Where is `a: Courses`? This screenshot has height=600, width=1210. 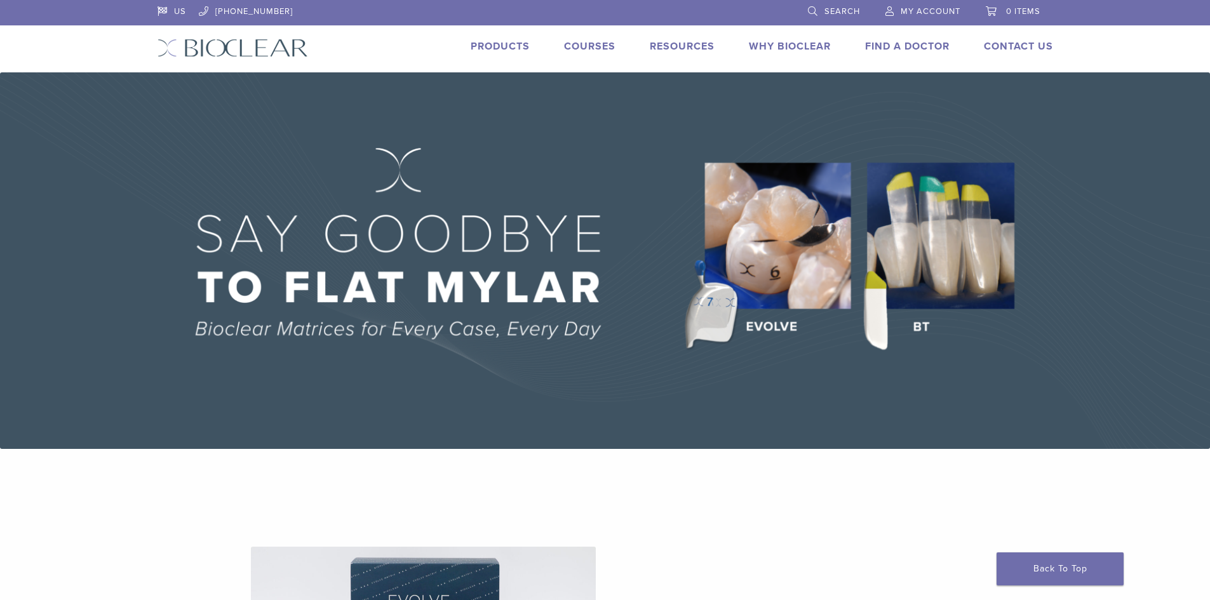 a: Courses is located at coordinates (590, 46).